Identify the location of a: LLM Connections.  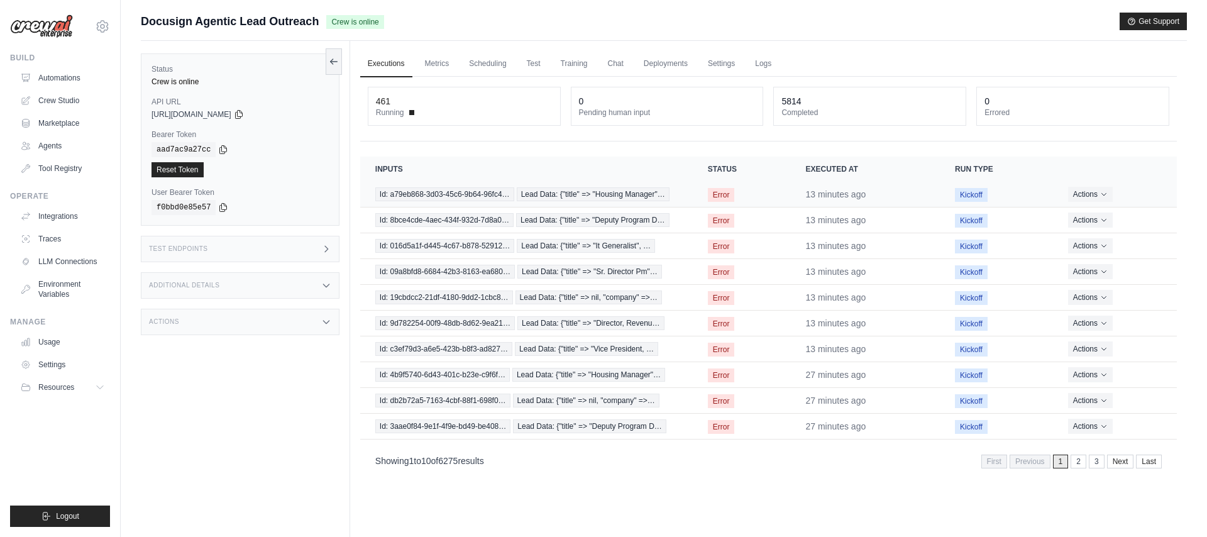
(62, 262).